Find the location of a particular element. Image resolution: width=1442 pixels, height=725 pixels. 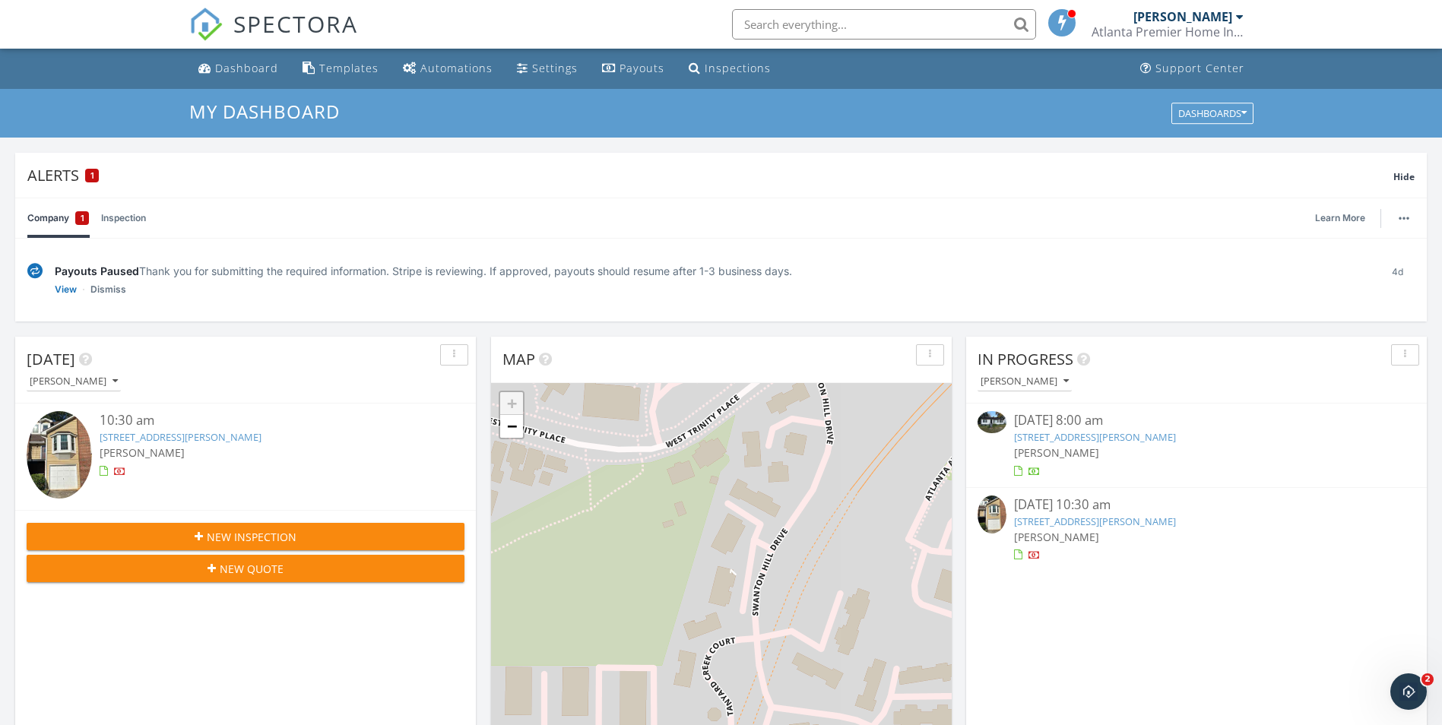

img: 9486983%2Fcover_photos%2FyBCYLuZbzu0HCzmb97FG%2Fsmall.jpg is located at coordinates (992, 422).